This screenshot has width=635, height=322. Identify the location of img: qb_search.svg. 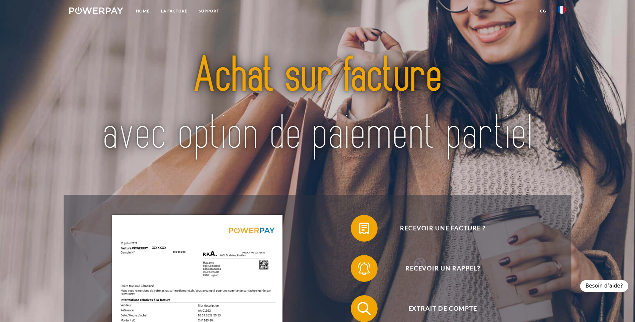
(364, 308).